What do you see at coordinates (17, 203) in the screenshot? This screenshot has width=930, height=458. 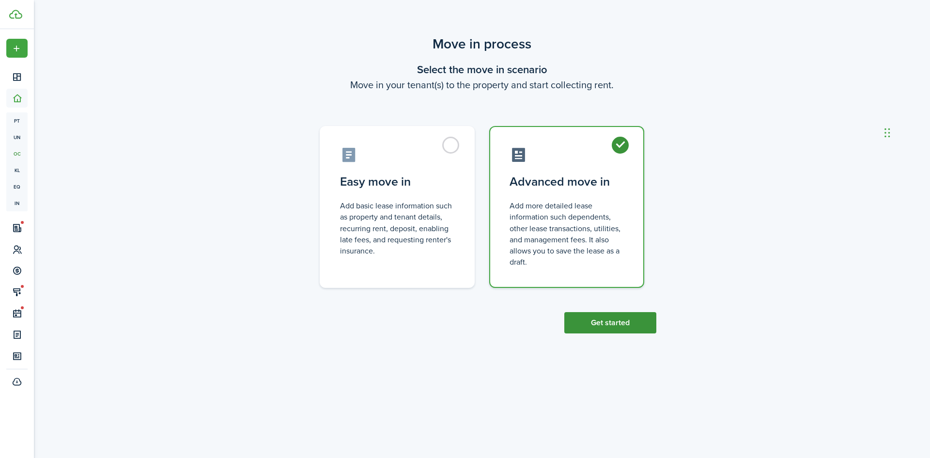 I see `span: in` at bounding box center [17, 203].